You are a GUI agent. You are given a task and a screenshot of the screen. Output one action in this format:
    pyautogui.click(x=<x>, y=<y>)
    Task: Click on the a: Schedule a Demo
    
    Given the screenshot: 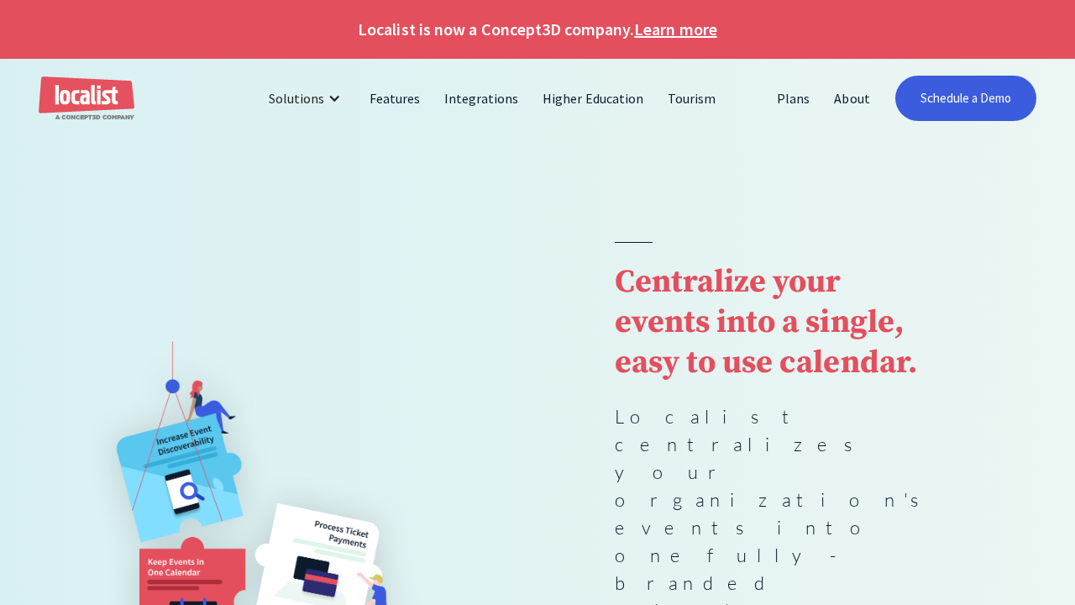 What is the action you would take?
    pyautogui.click(x=966, y=98)
    